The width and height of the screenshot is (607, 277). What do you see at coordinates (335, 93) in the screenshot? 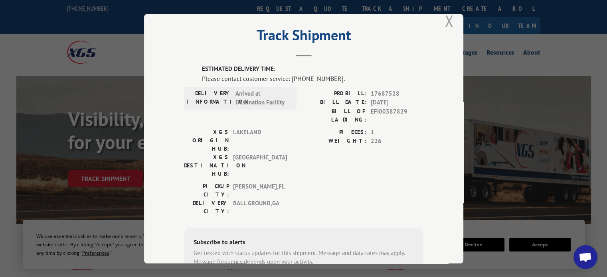
I see `label: PROBILL:` at bounding box center [335, 93].